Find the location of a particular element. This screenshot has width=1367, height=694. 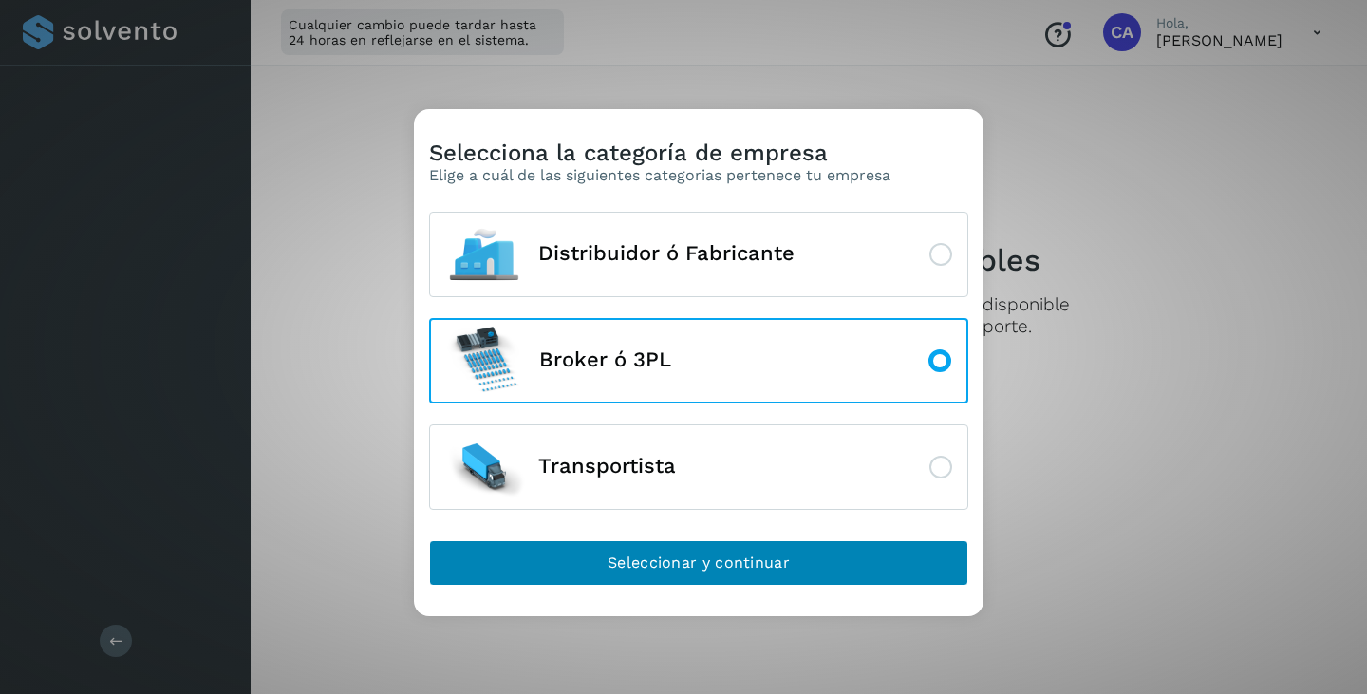

button: Distribuidor ó Fabricante is located at coordinates (699, 254).